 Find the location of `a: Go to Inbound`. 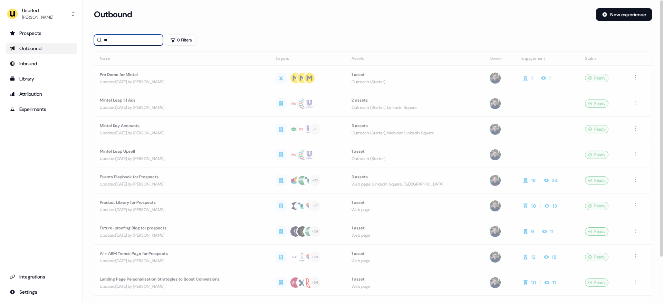

a: Go to Inbound is located at coordinates (41, 64).